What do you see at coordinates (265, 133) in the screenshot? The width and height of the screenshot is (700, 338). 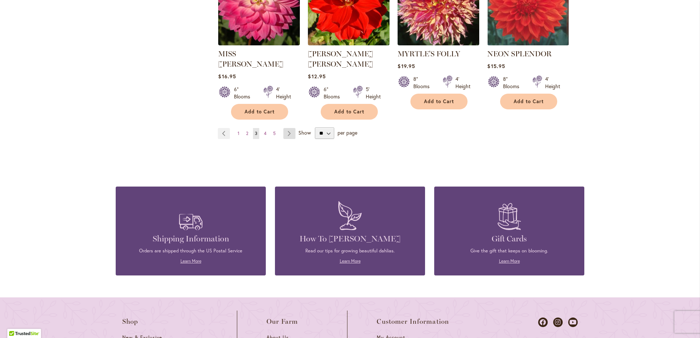 I see `span: 4` at bounding box center [265, 133].